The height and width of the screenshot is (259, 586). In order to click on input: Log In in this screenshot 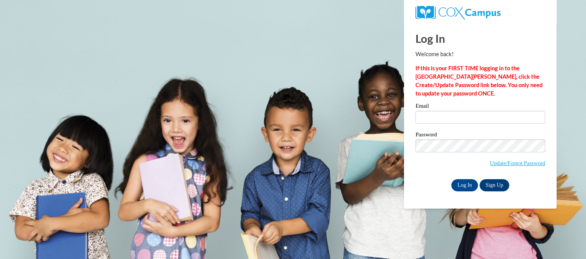, I will do `click(464, 185)`.